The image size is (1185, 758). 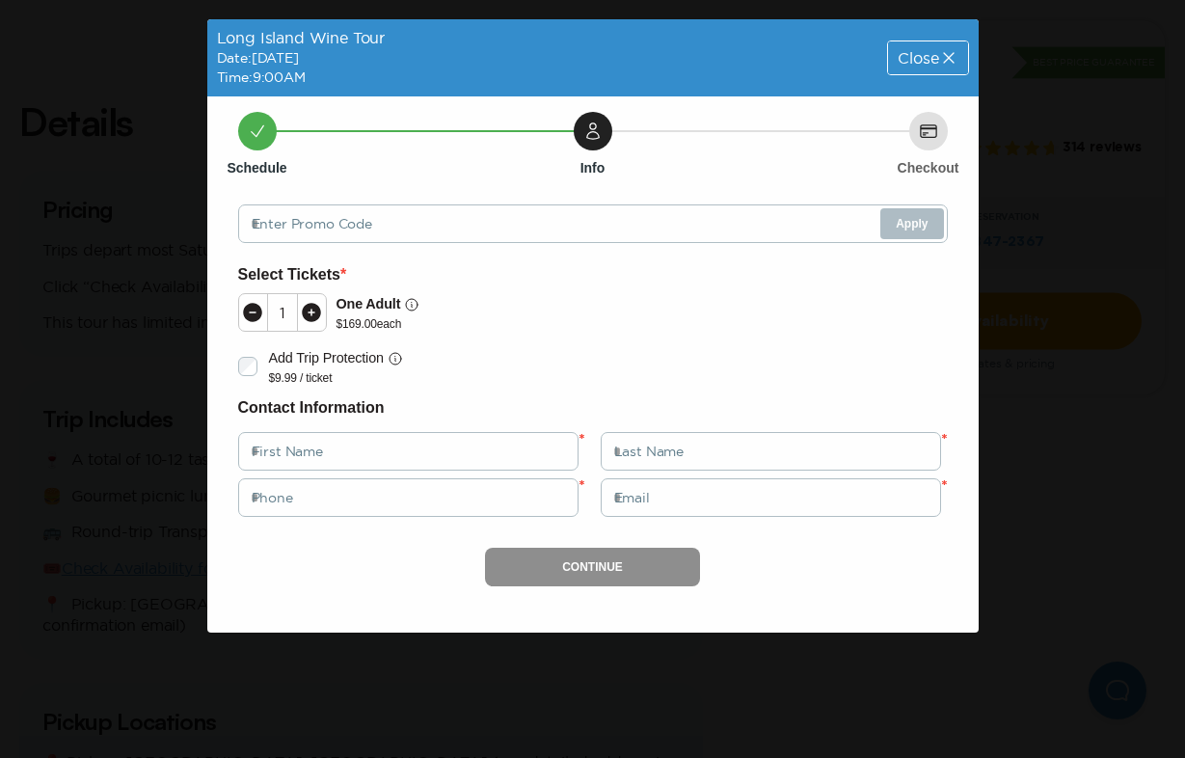 What do you see at coordinates (368, 304) in the screenshot?
I see `p: One Adult` at bounding box center [368, 304].